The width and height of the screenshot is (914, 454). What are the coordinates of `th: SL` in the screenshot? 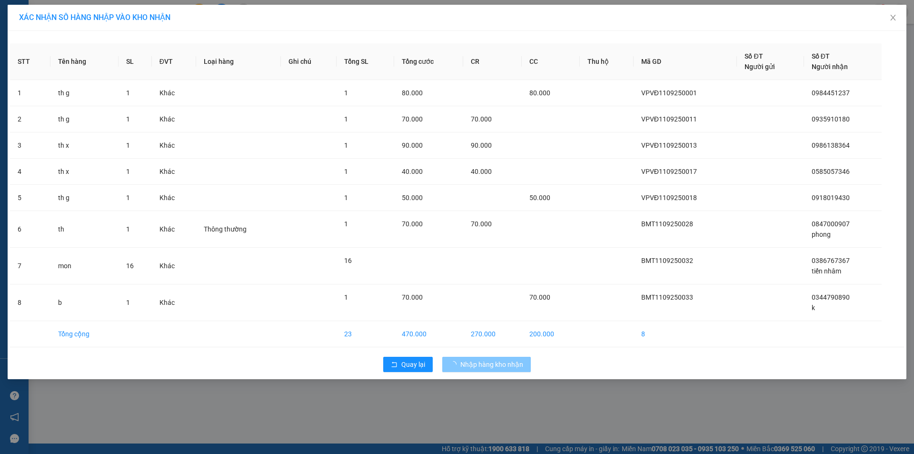 It's located at (135, 61).